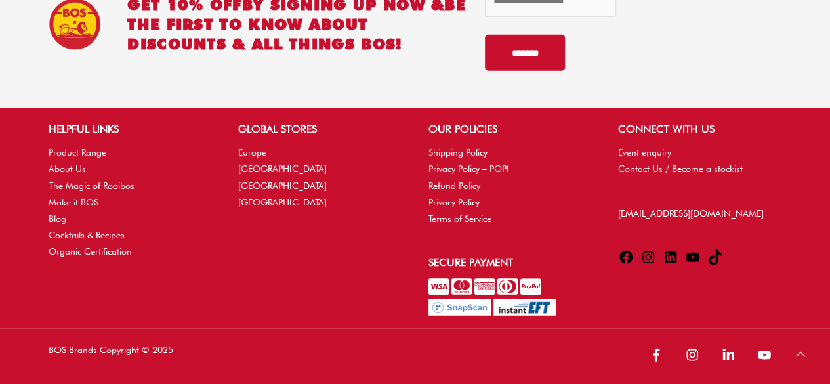 The image size is (830, 384). What do you see at coordinates (91, 186) in the screenshot?
I see `a: The Magic of Rooibos` at bounding box center [91, 186].